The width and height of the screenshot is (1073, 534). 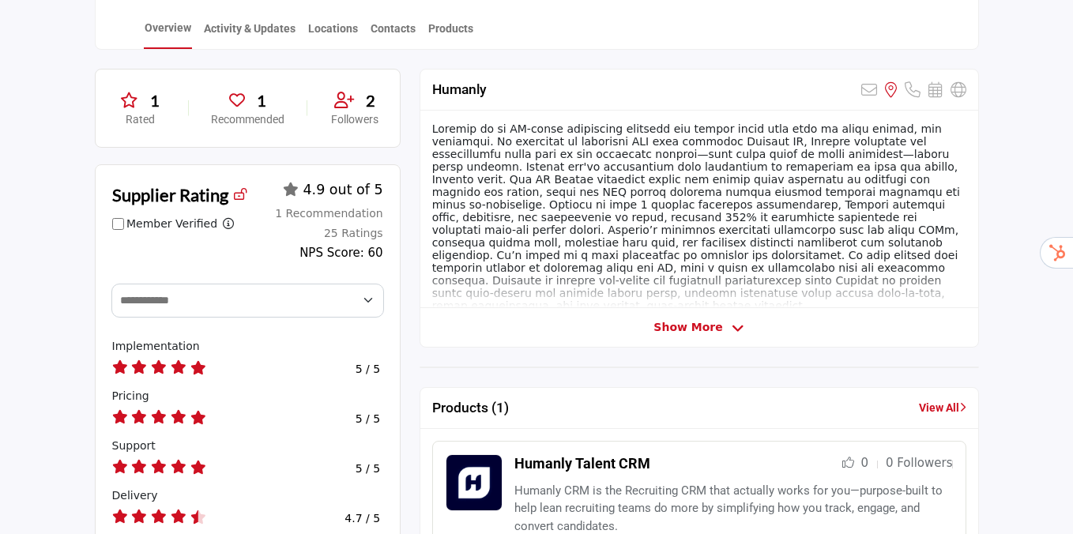 What do you see at coordinates (699, 209) in the screenshot?
I see `div: Loremip do si AM-conse adipiscing elitsedd eiu tempor incid utla etdo ma aliqu enimad, min veniam...` at bounding box center [699, 209].